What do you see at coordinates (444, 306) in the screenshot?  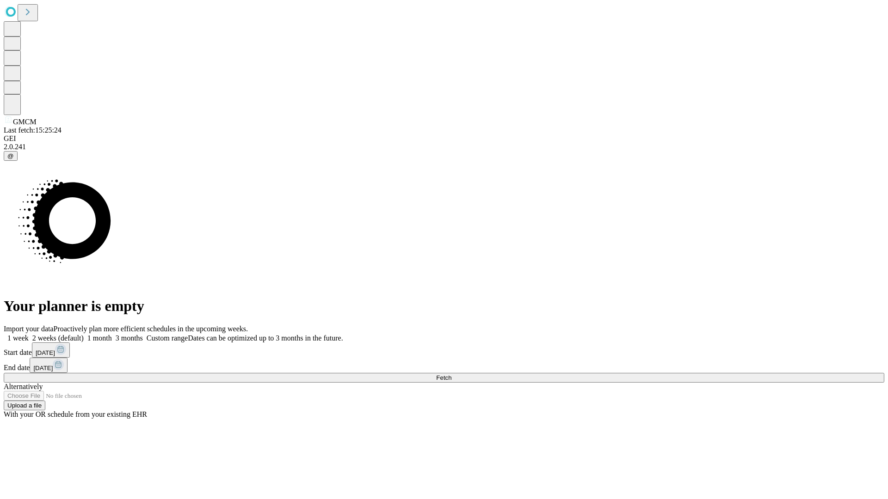 I see `h1: Your planner is empty` at bounding box center [444, 306].